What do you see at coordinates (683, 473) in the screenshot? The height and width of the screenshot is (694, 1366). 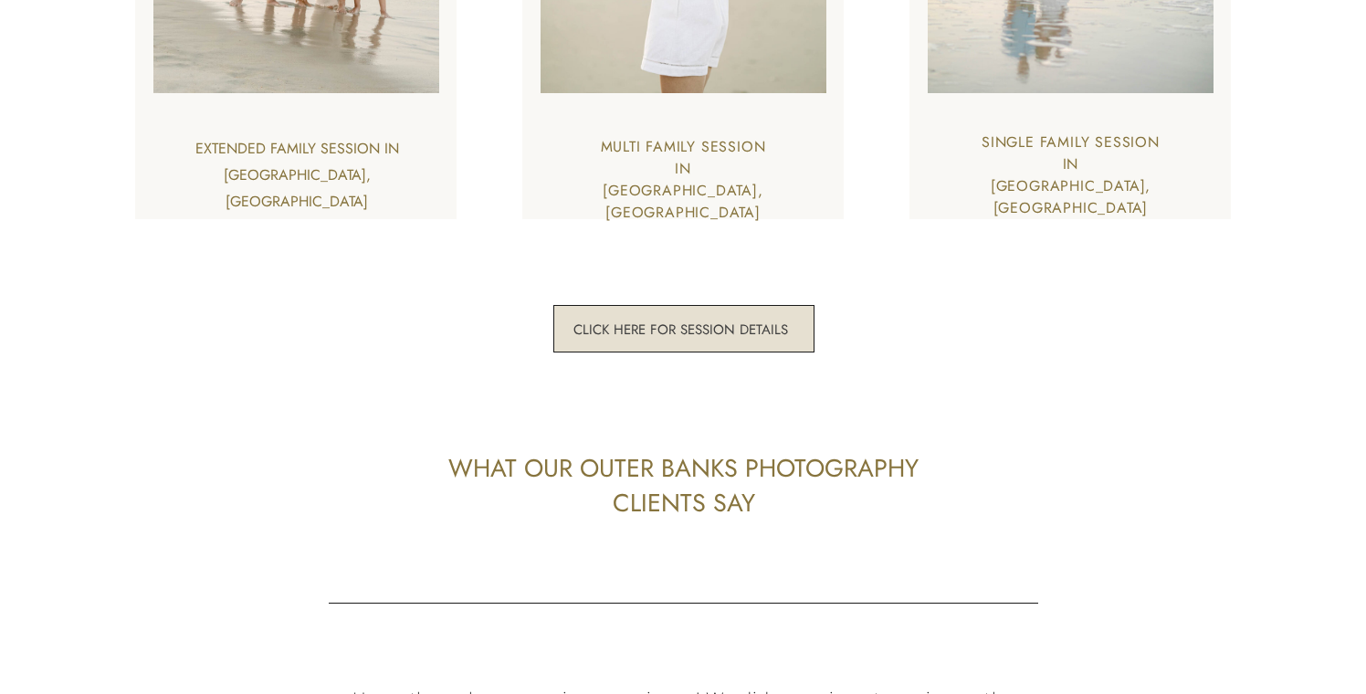 I see `h3: What our Outer Banks photography clients say` at bounding box center [683, 473].